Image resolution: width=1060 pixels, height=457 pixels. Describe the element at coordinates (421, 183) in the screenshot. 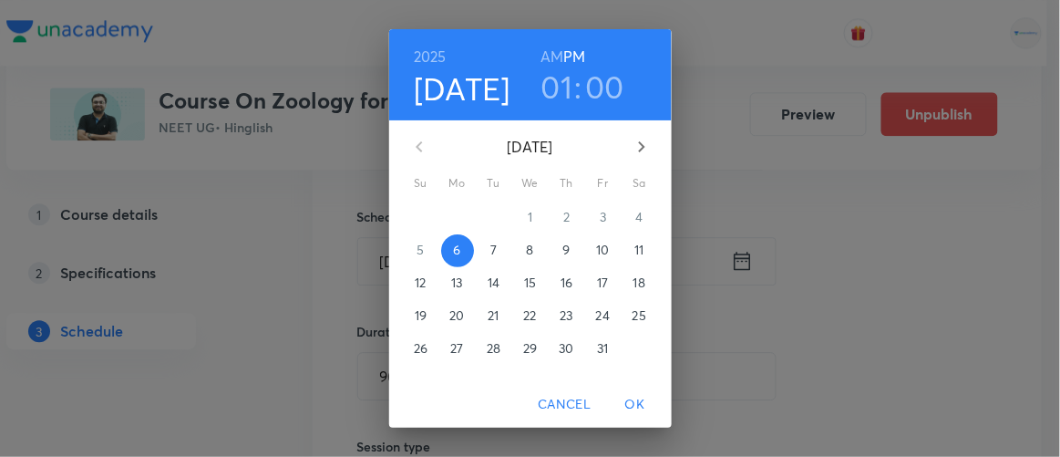

I see `span: Su` at that location.